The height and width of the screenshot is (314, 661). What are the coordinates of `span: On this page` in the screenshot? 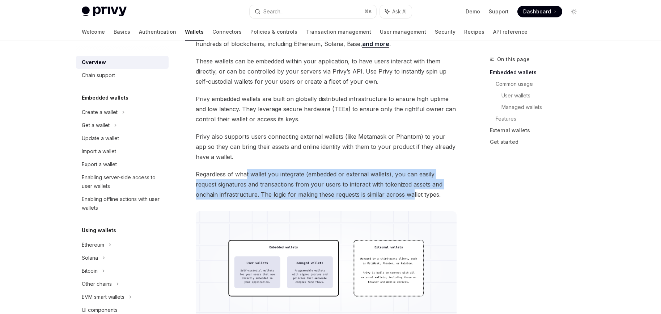 It's located at (514, 59).